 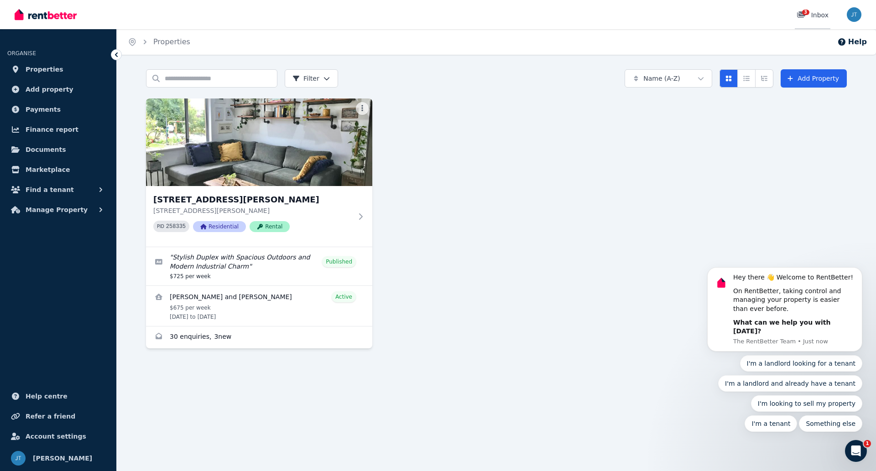 What do you see at coordinates (50, 417) in the screenshot?
I see `span: Refer a friend` at bounding box center [50, 417].